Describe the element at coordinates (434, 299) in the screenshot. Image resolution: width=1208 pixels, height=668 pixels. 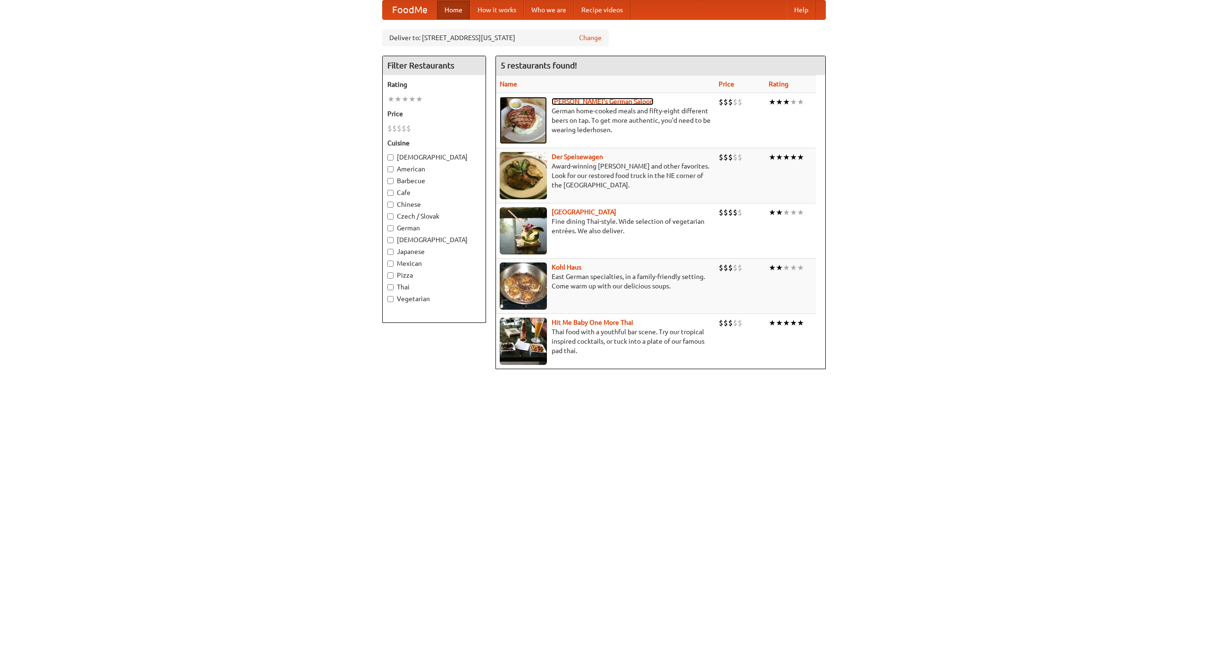
I see `label: Vegetarian` at that location.